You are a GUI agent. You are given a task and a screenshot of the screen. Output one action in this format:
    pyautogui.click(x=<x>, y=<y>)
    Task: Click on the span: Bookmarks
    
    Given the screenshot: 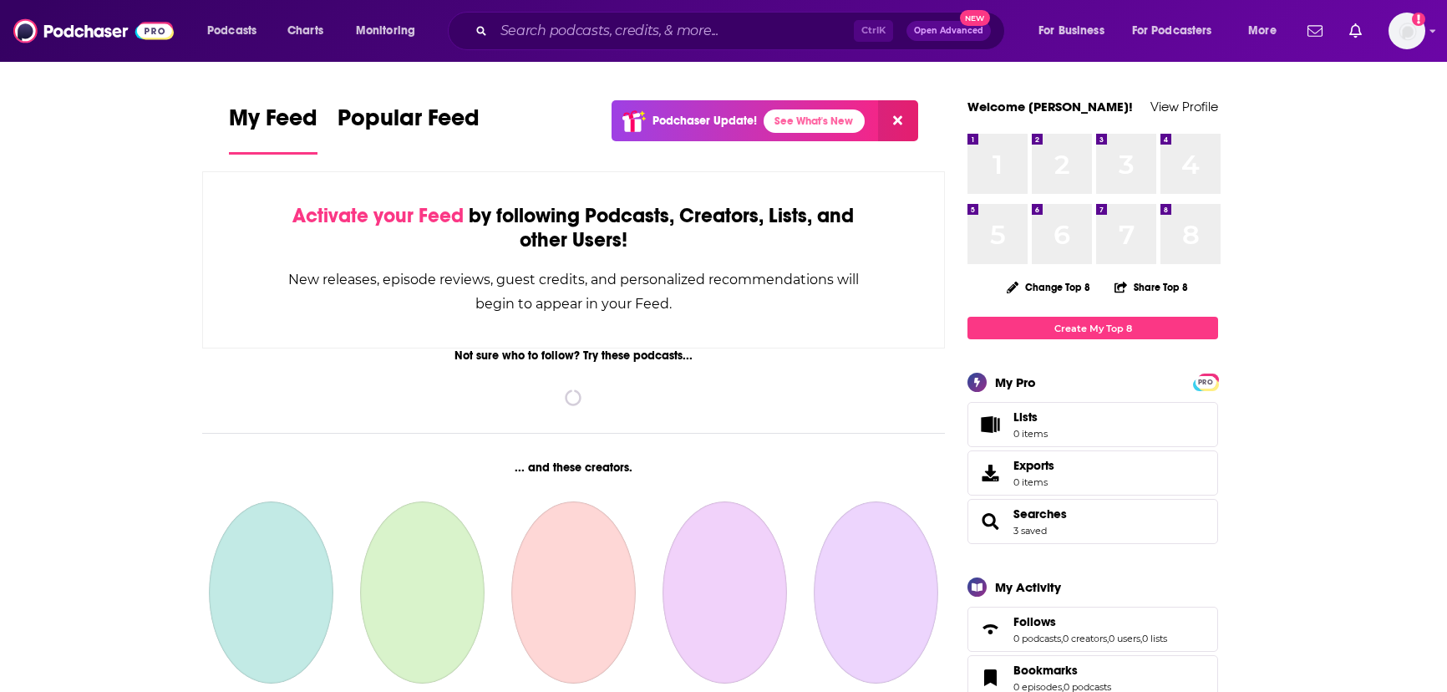 What is the action you would take?
    pyautogui.click(x=1045, y=670)
    